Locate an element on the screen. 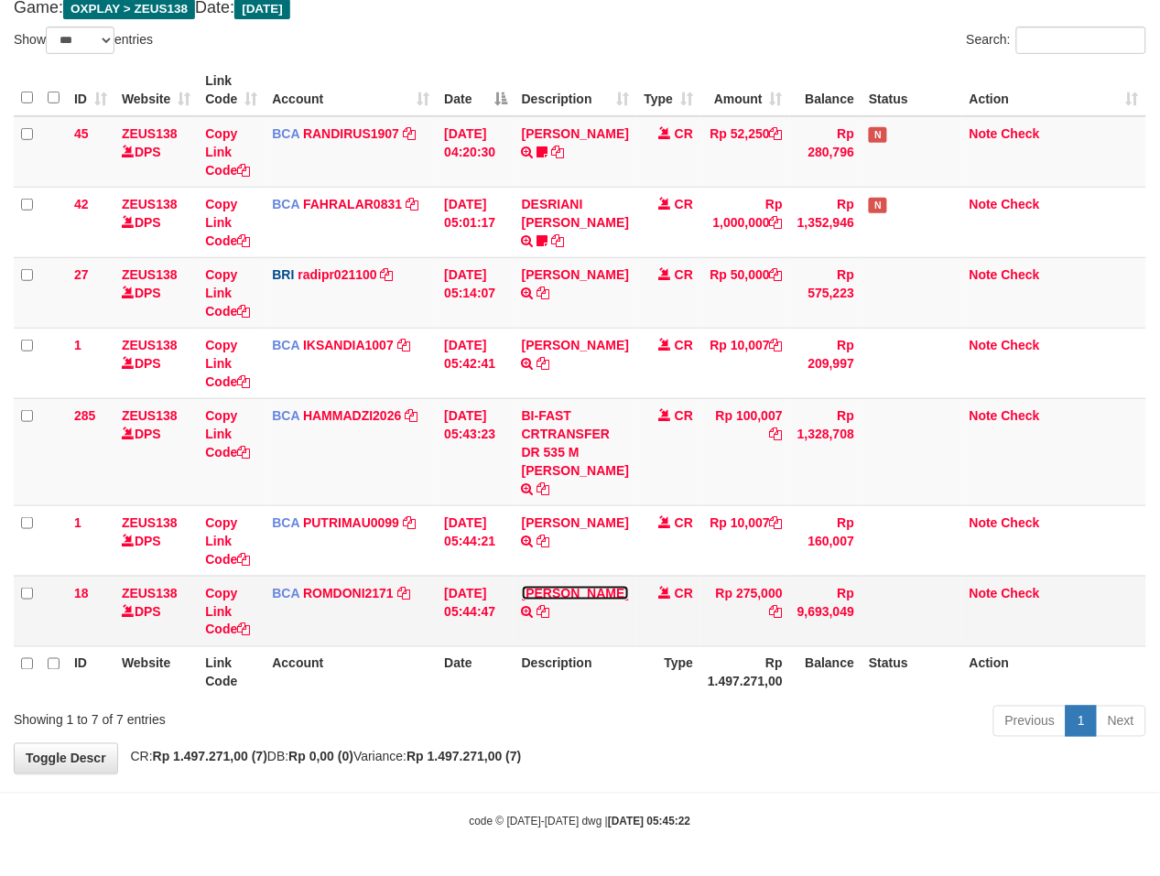  a: Copy Rp 275,000 to clipboard is located at coordinates (776, 612).